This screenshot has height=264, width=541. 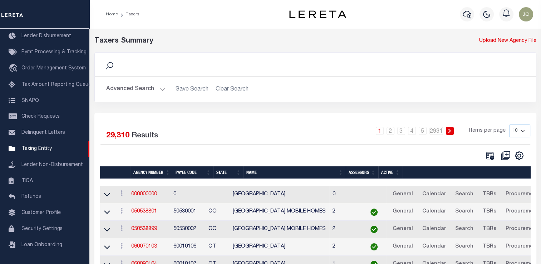 I want to click on span: Items per page, so click(x=487, y=131).